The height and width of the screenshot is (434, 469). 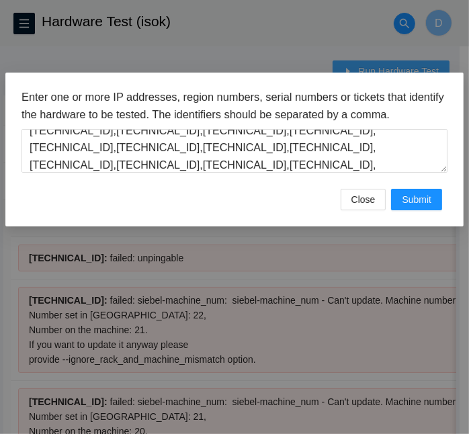 What do you see at coordinates (363, 200) in the screenshot?
I see `span: Close` at bounding box center [363, 200].